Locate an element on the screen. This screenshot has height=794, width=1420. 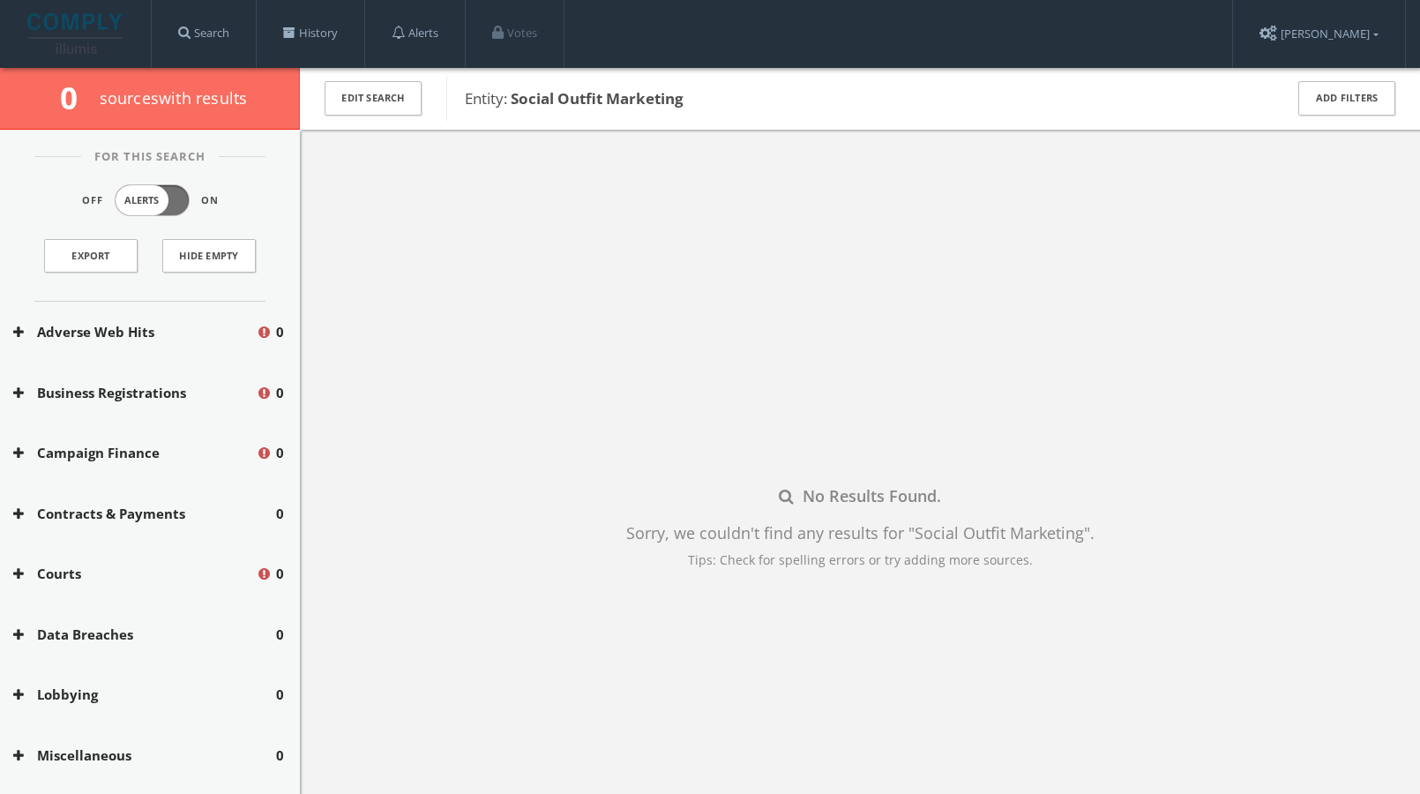
button: Courts is located at coordinates (134, 573).